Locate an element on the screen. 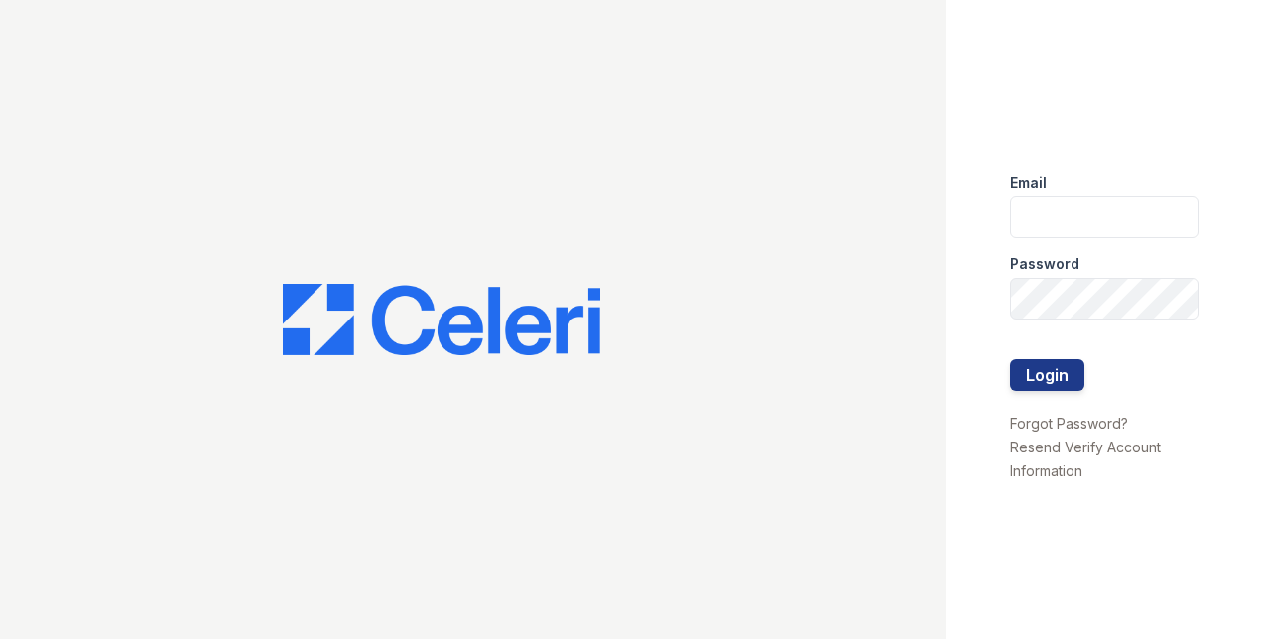  button: Login is located at coordinates (1047, 375).